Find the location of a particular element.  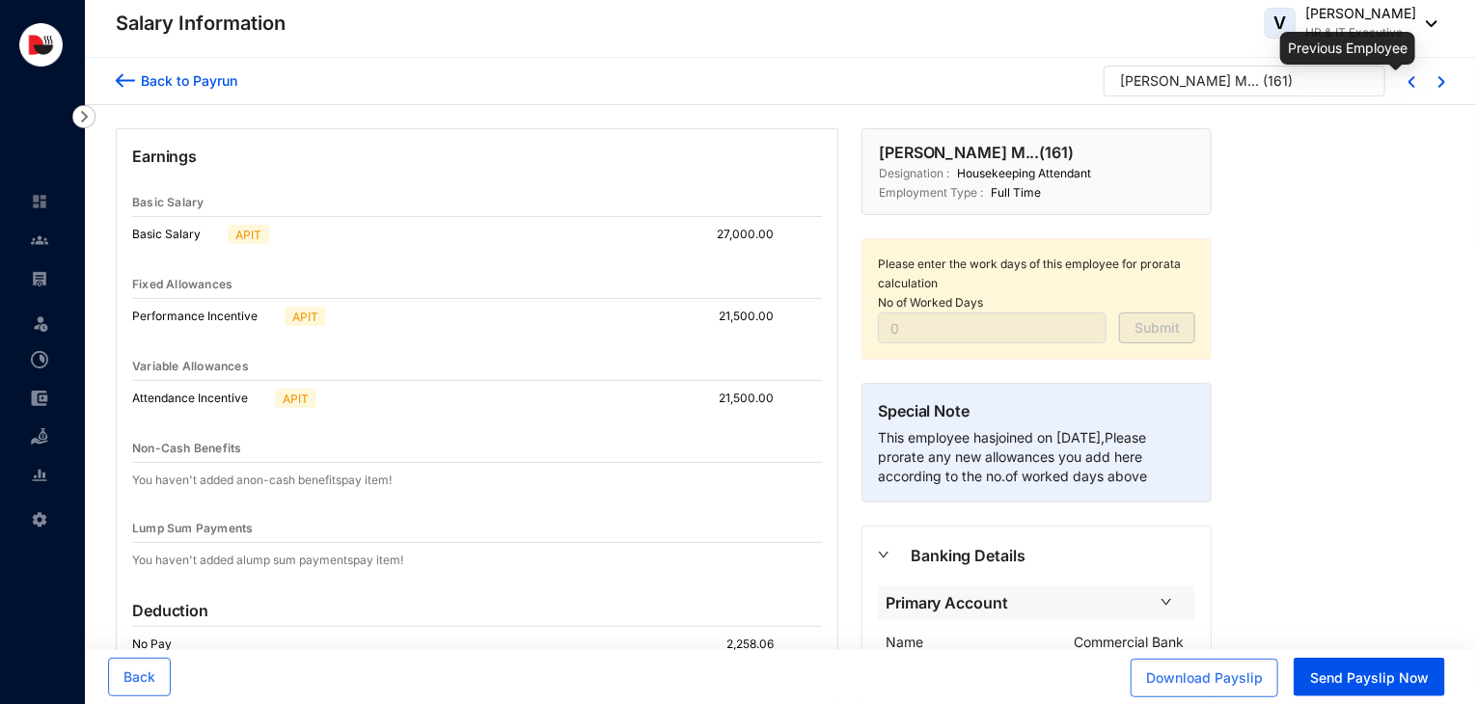

p: Name is located at coordinates (904, 642).